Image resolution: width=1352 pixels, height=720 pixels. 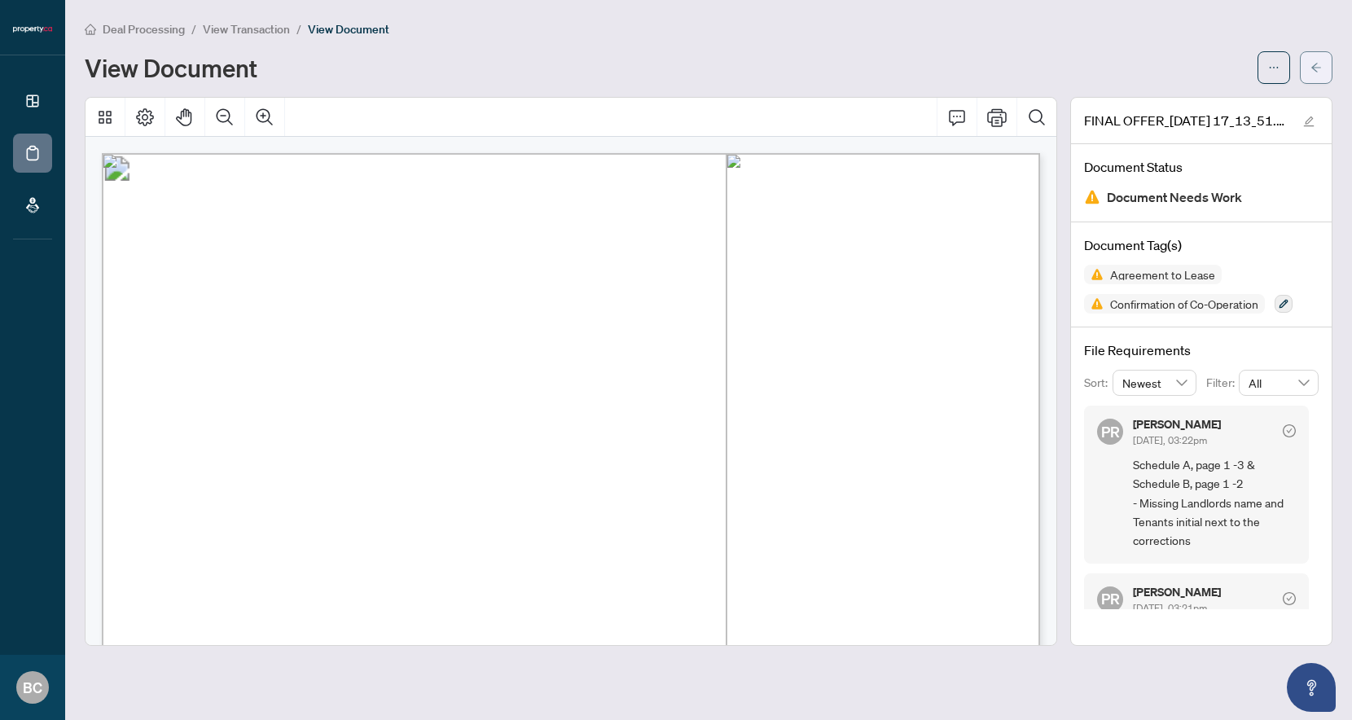 What do you see at coordinates (1163, 275) in the screenshot?
I see `span: Agreement to Lease` at bounding box center [1163, 275].